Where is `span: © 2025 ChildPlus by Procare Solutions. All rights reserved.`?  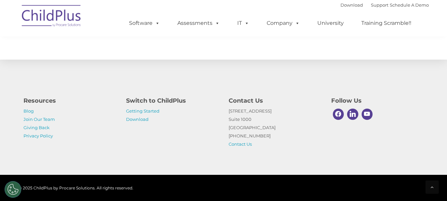
span: © 2025 ChildPlus by Procare Solutions. All rights reserved. is located at coordinates (76, 187).